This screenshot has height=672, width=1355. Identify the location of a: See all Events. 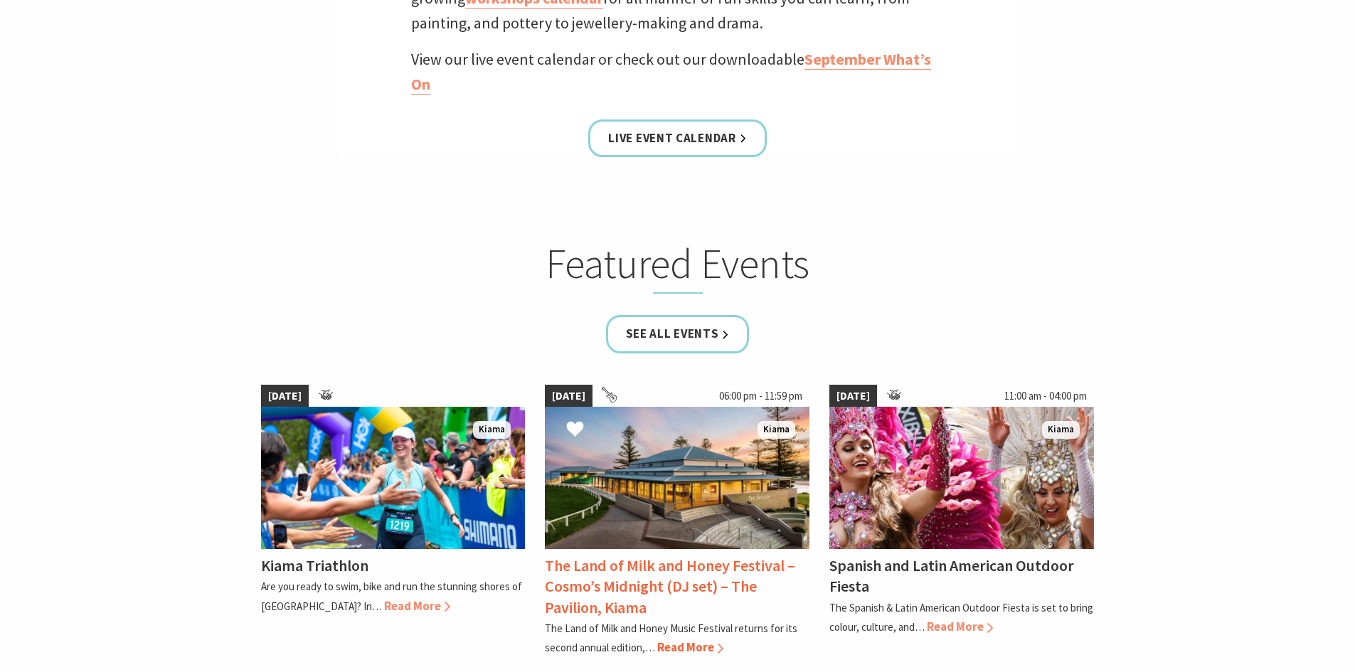
(678, 334).